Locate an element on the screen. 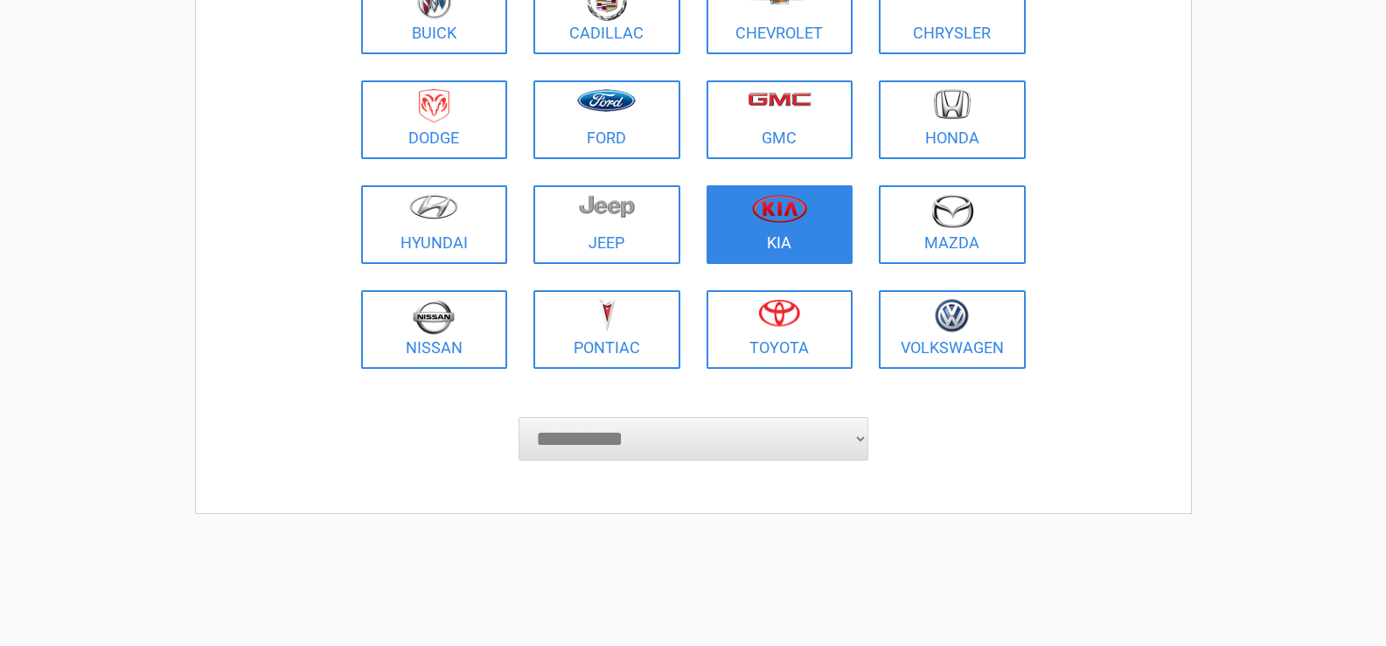 This screenshot has height=646, width=1386. img: pontiac is located at coordinates (607, 316).